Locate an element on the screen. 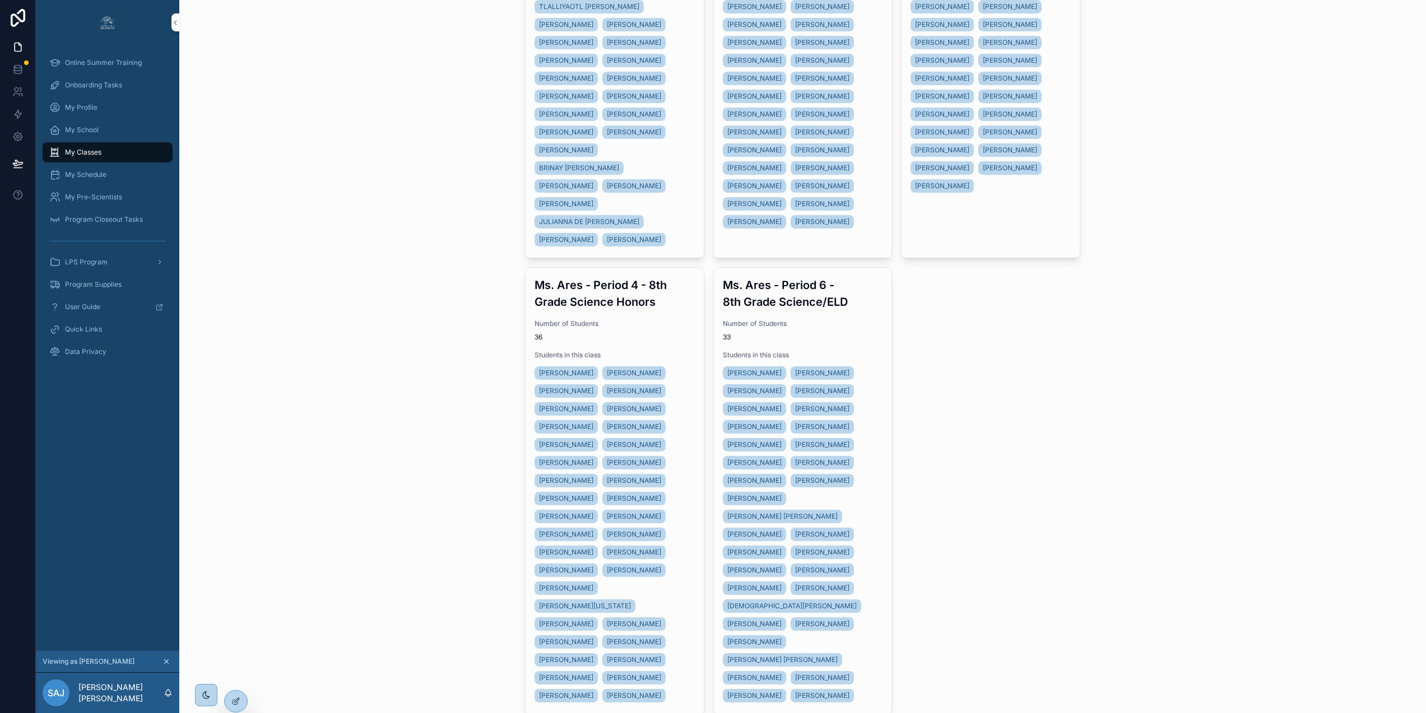 The image size is (1426, 713). a: My Schedule is located at coordinates (108, 175).